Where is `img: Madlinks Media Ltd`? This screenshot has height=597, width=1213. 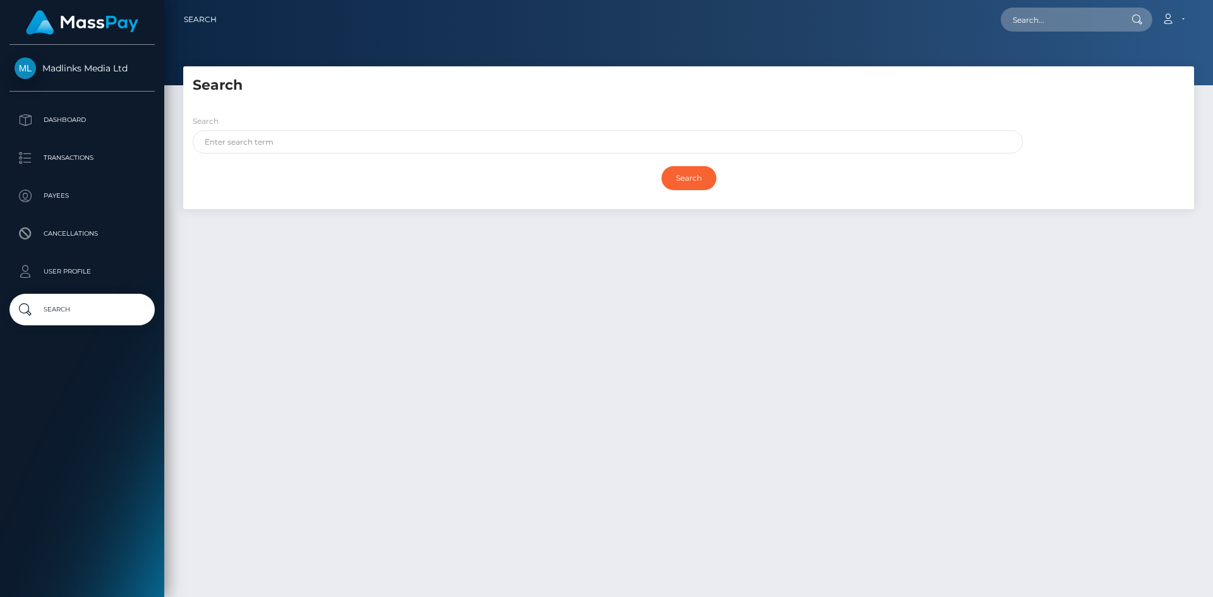 img: Madlinks Media Ltd is located at coordinates (25, 68).